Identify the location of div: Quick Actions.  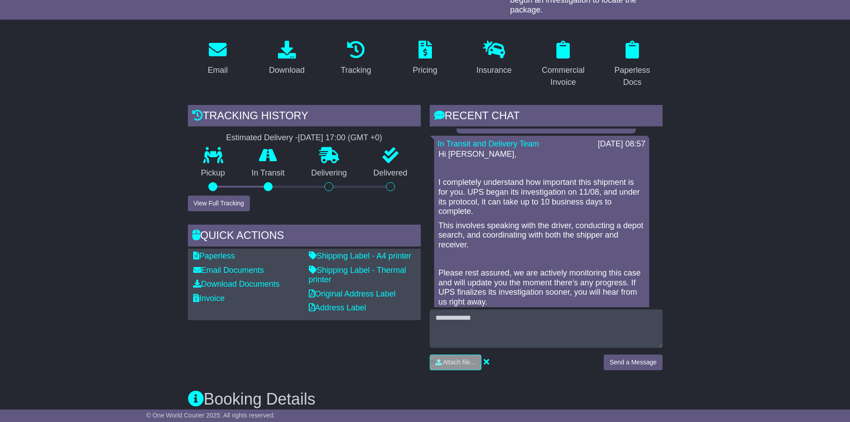
(304, 237).